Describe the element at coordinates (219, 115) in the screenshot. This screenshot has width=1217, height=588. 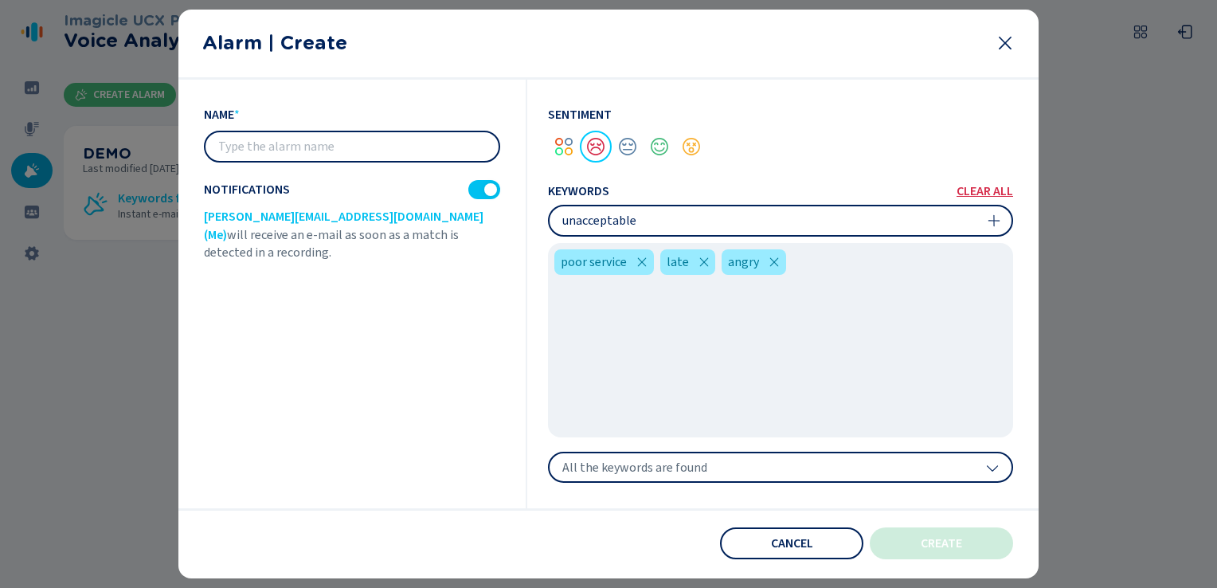
I see `span: name` at that location.